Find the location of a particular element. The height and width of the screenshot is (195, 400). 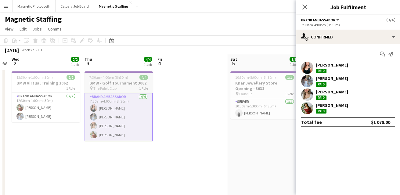

h3: BMW Virtual Training 3062 is located at coordinates (46, 83).